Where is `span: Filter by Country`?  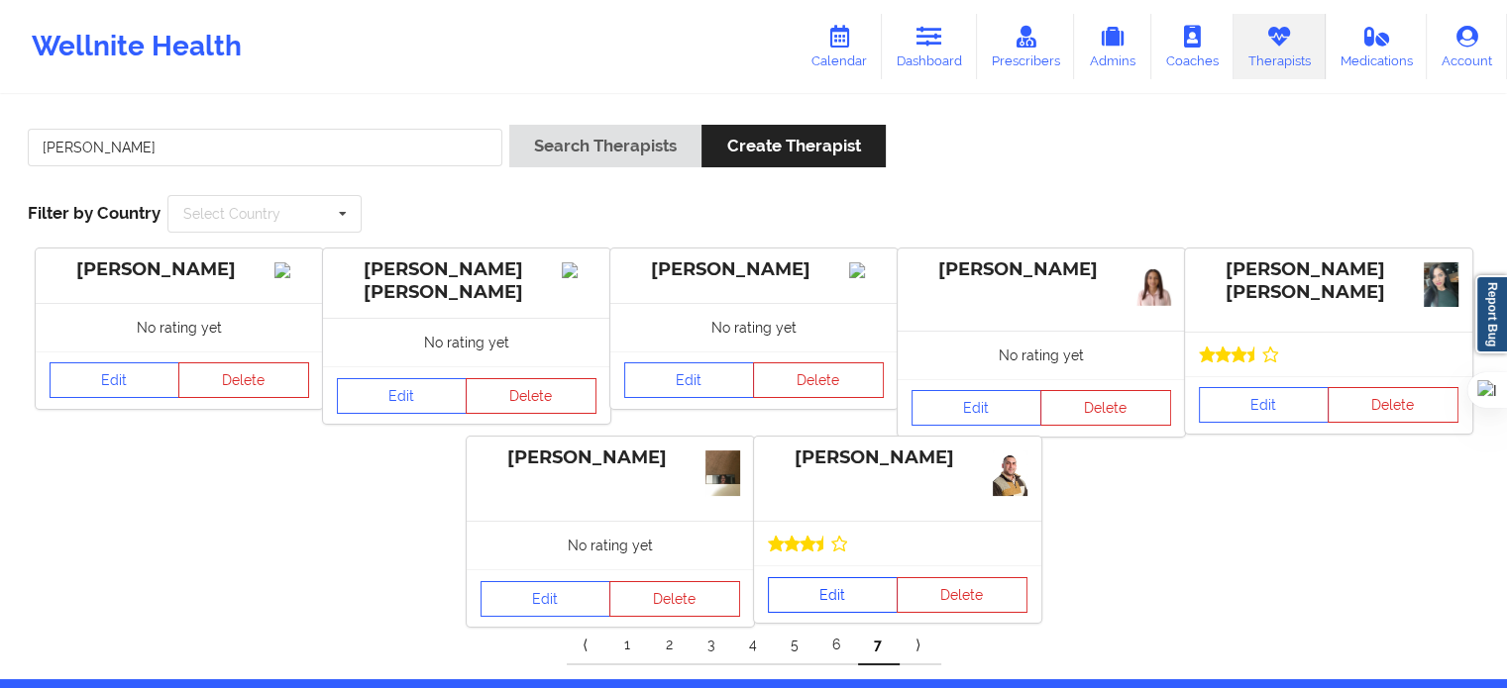
span: Filter by Country is located at coordinates (94, 213).